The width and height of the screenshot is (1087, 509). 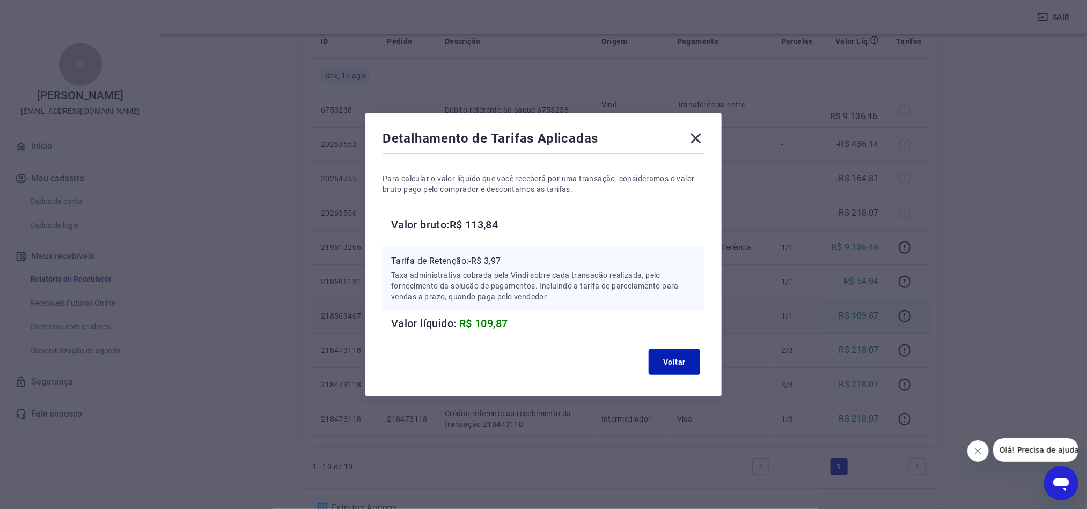 What do you see at coordinates (544, 184) in the screenshot?
I see `p: Para calcular o valor líquido que você receberá por uma transação, consideramos o valor bruto pag...` at bounding box center [544, 184].